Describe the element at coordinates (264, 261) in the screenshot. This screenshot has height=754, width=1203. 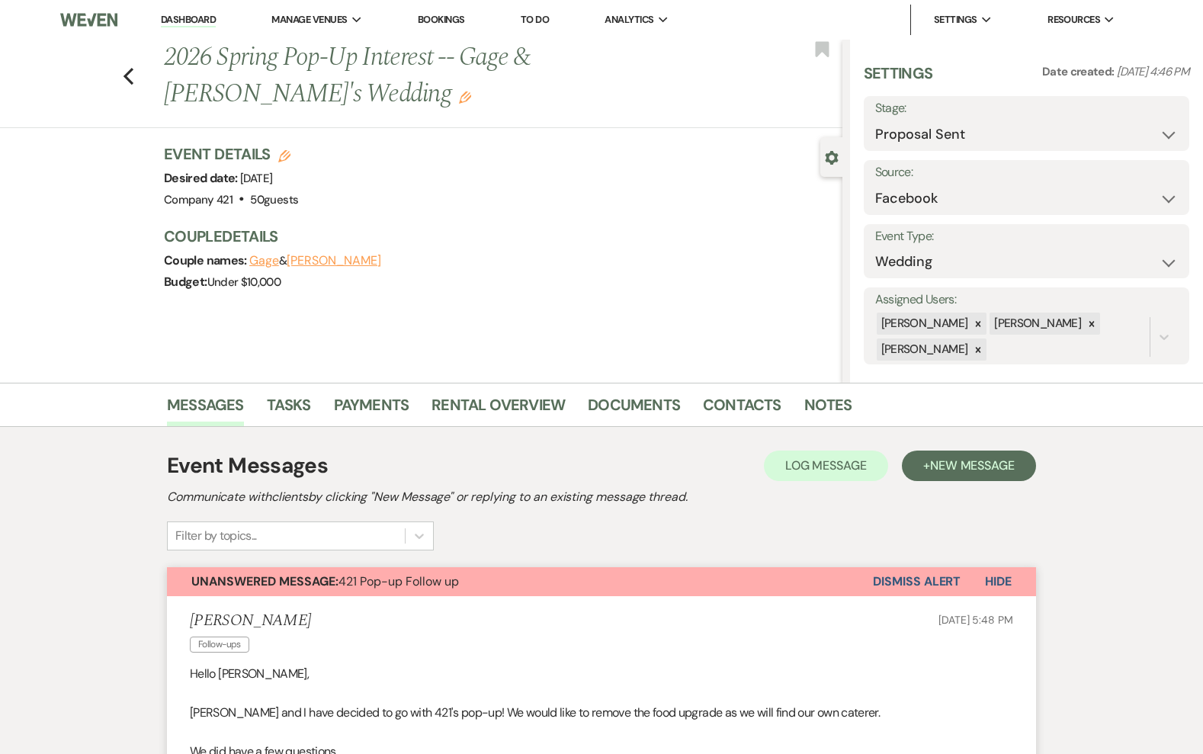
I see `button: Gage` at that location.